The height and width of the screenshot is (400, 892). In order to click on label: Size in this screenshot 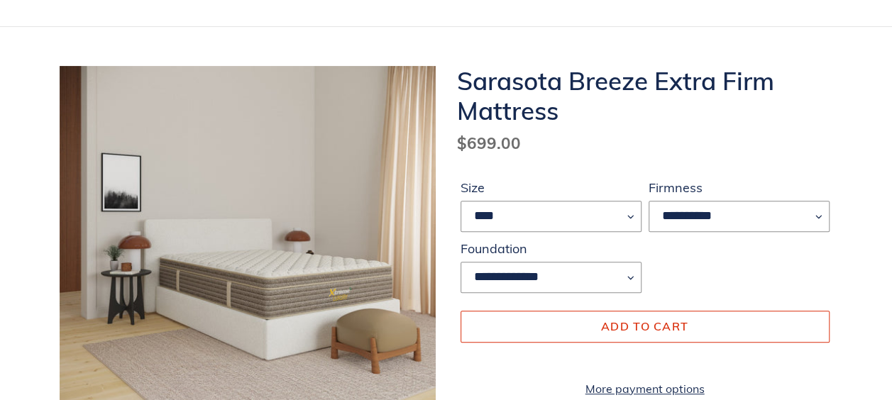, I will do `click(550, 187)`.